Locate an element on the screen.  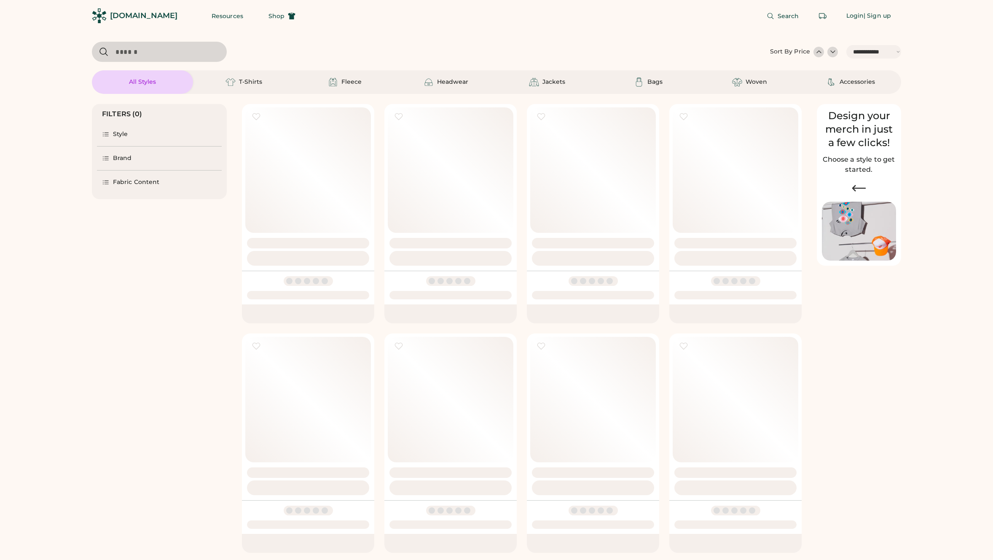
div: Brand is located at coordinates (122, 158).